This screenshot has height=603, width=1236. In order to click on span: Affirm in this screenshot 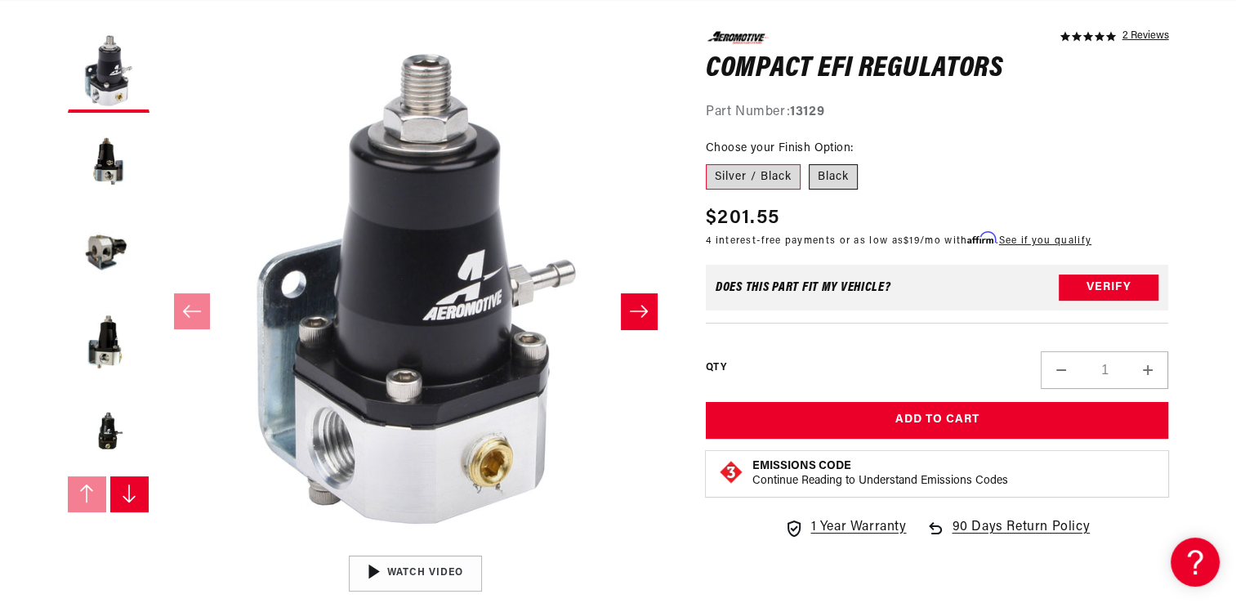, I will do `click(981, 238)`.